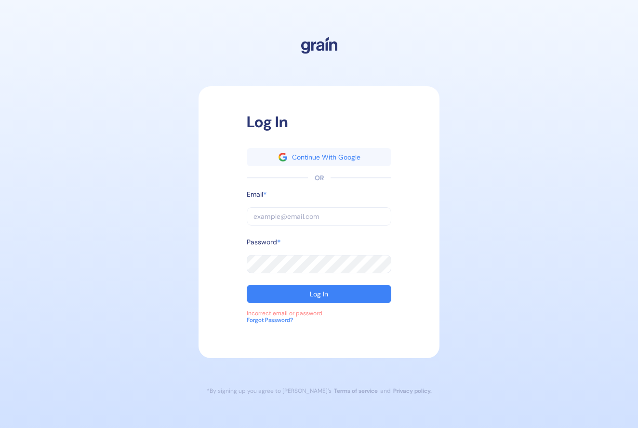 The height and width of the screenshot is (428, 638). I want to click on img: logo, so click(319, 45).